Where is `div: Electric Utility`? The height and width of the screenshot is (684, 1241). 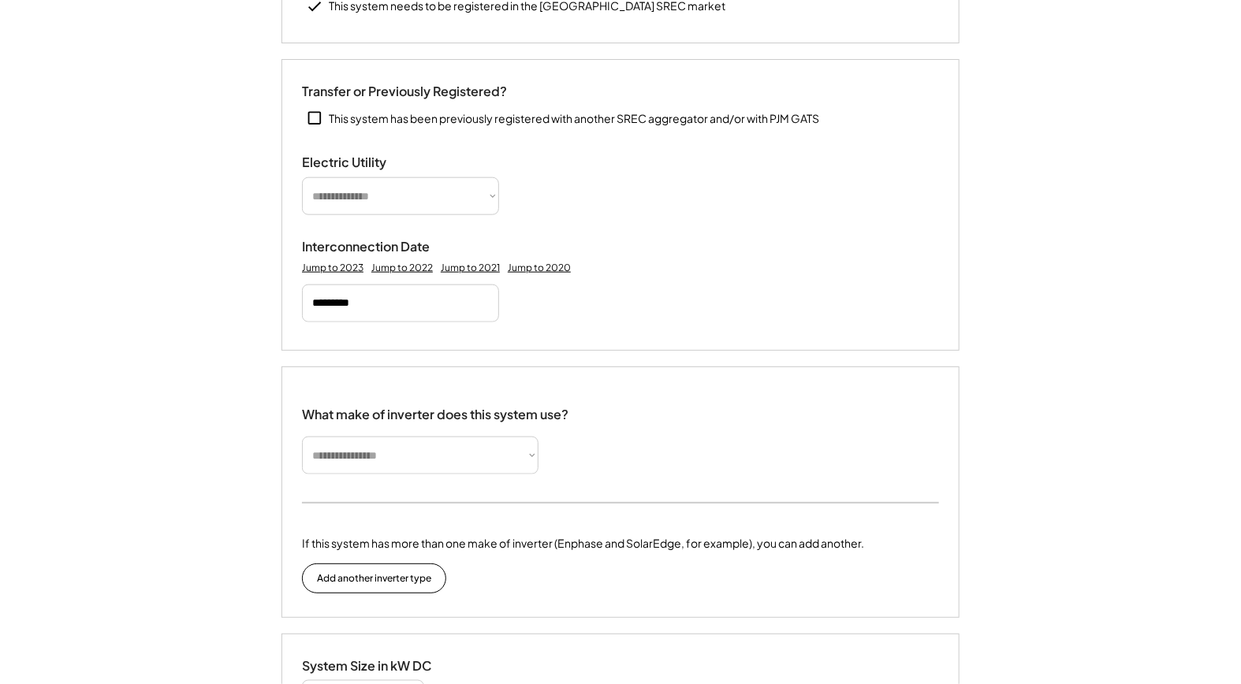
div: Electric Utility is located at coordinates (381, 162).